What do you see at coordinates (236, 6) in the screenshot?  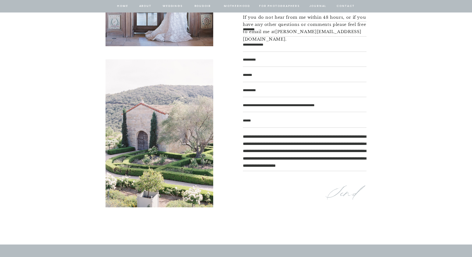 I see `nav: Motherhood` at bounding box center [236, 6].